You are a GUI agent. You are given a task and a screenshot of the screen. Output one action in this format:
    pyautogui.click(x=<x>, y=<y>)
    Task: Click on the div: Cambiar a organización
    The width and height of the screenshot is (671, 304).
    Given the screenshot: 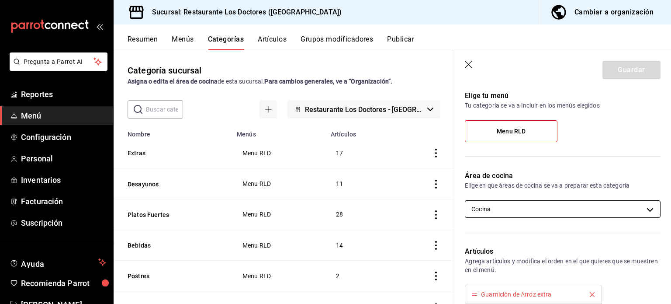 What is the action you would take?
    pyautogui.click(x=614, y=12)
    